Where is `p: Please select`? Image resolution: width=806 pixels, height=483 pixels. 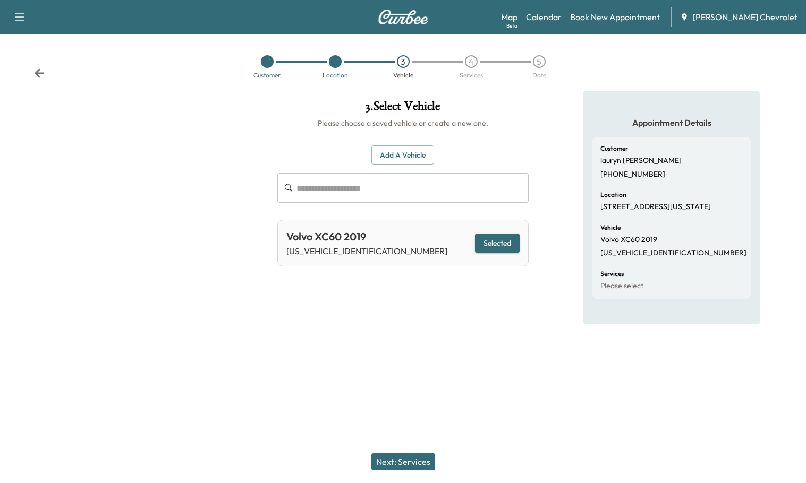
p: Please select is located at coordinates (622, 286).